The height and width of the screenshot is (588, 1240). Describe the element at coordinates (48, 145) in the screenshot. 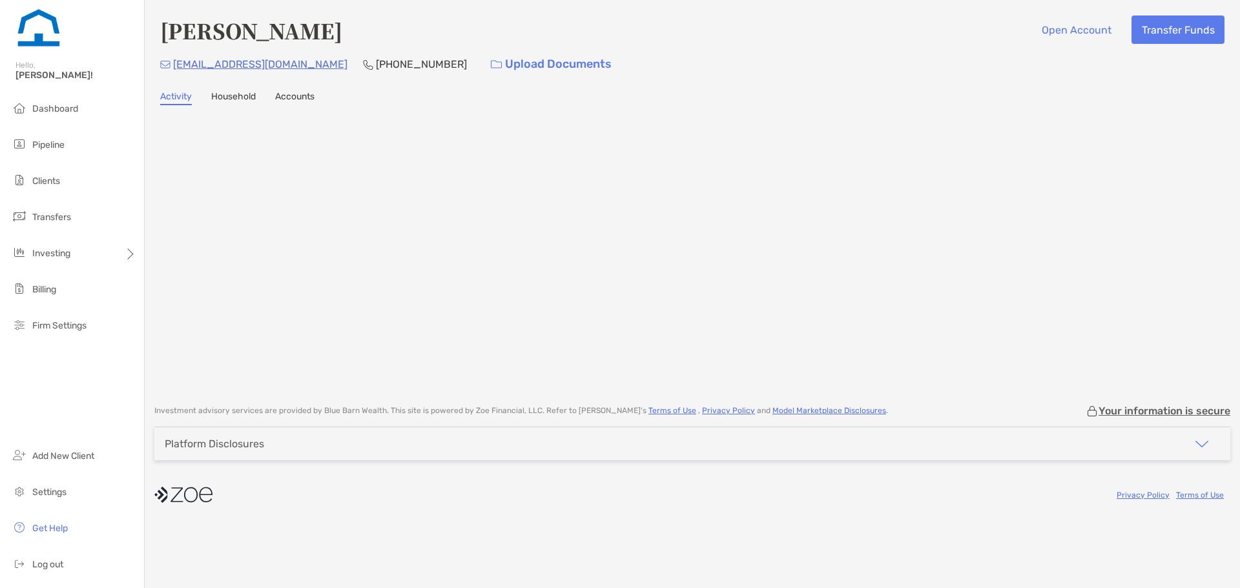

I see `span: Pipeline` at that location.